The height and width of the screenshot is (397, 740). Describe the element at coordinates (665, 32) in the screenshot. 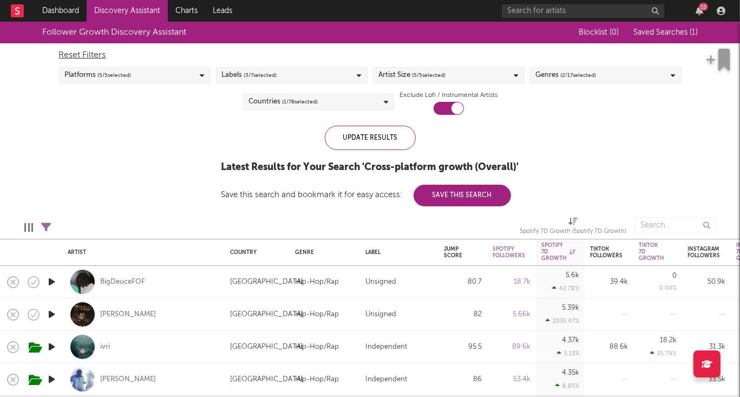

I see `span: Saved Searches` at that location.